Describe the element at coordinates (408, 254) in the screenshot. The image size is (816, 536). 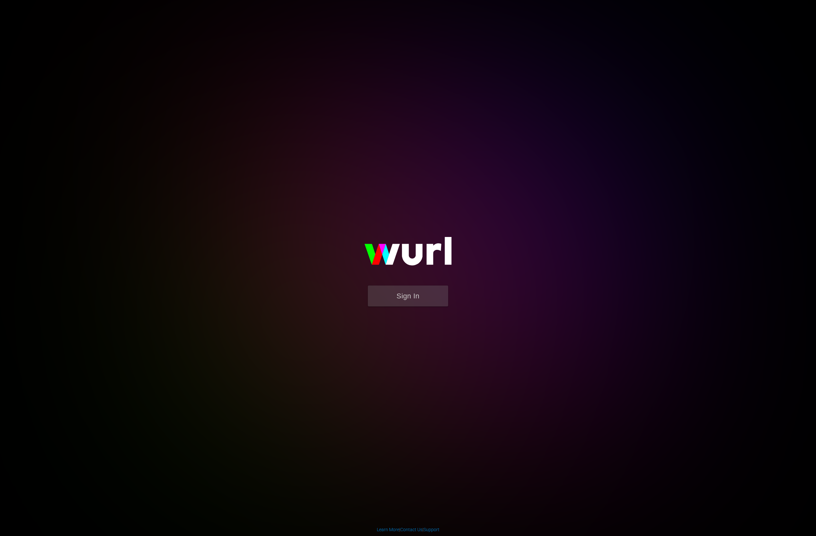
I see `img: wurl-logo-on-black-223613ac3d8ba8fe6dc639794a292ebdb59501304c7dfd60c99c58986ef67473.svg` at that location.